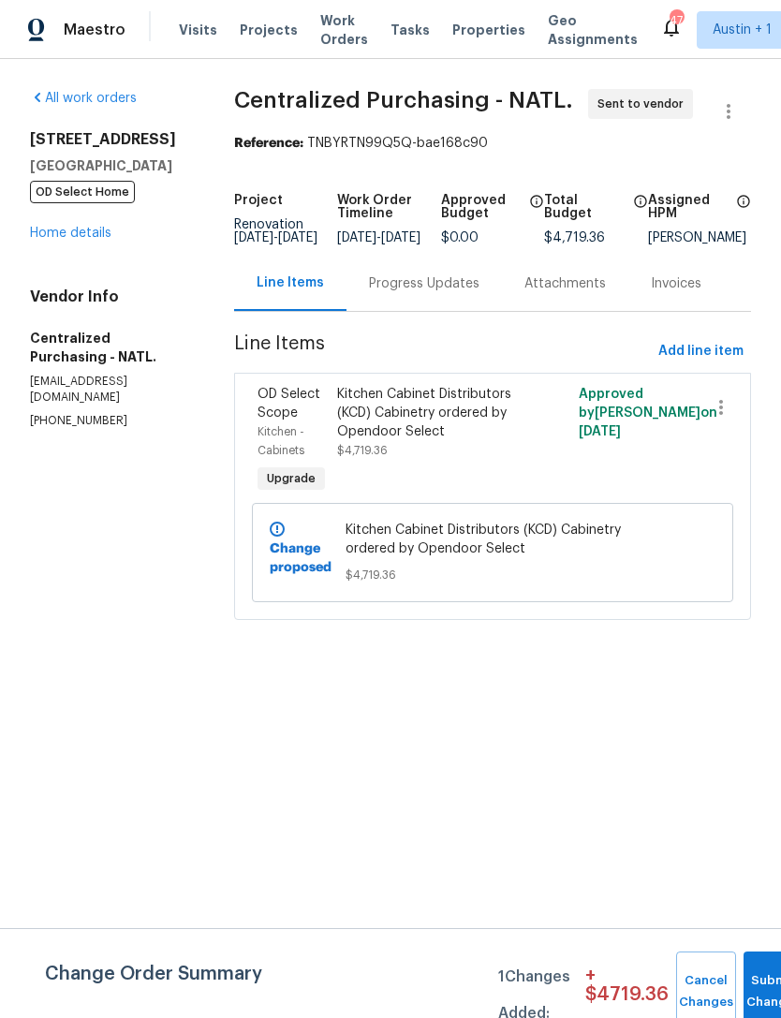 The width and height of the screenshot is (781, 1018). What do you see at coordinates (565, 284) in the screenshot?
I see `div: Attachments` at bounding box center [565, 284].